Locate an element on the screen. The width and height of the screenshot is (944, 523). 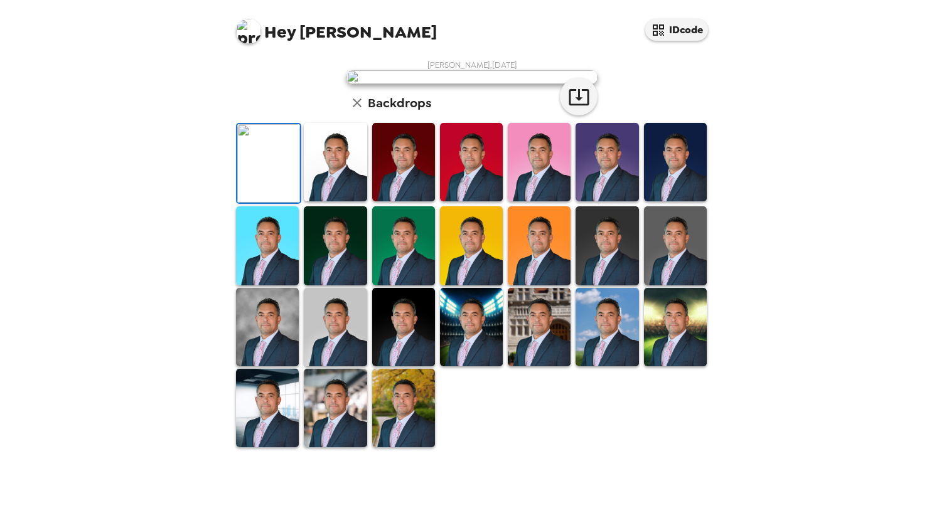
img: profile pic is located at coordinates (249, 31).